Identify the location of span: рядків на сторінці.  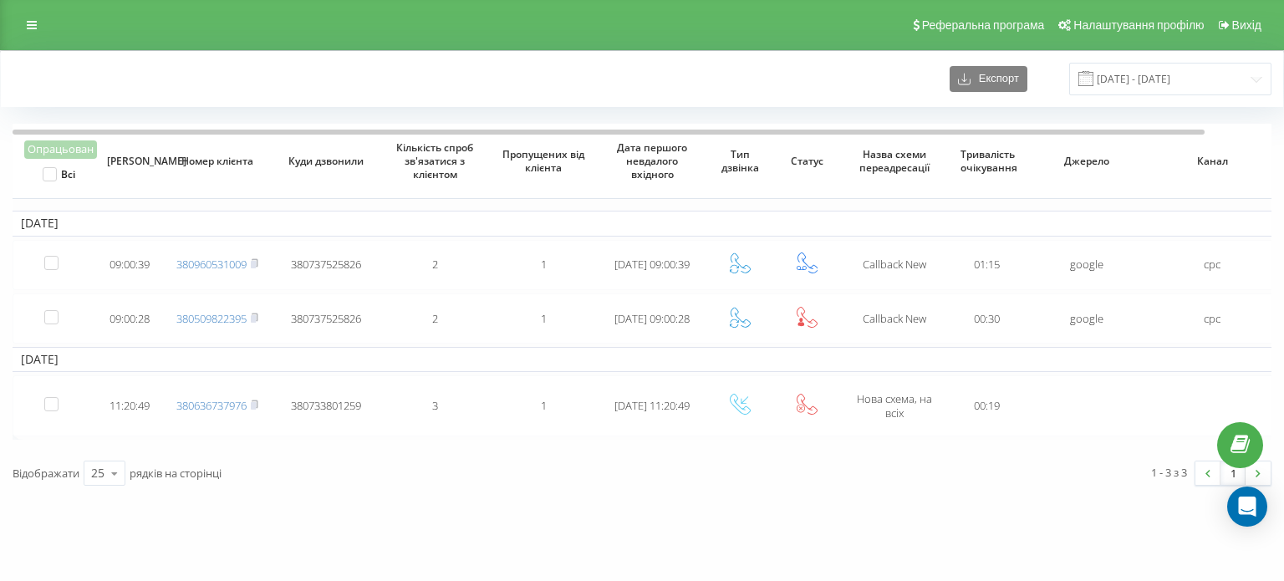
(176, 473).